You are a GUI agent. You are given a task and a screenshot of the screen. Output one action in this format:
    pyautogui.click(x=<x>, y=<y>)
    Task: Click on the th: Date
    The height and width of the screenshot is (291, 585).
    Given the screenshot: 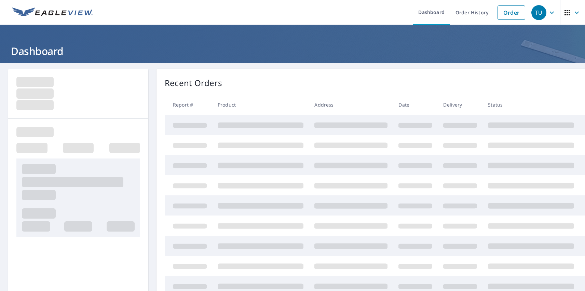 What is the action you would take?
    pyautogui.click(x=415, y=105)
    